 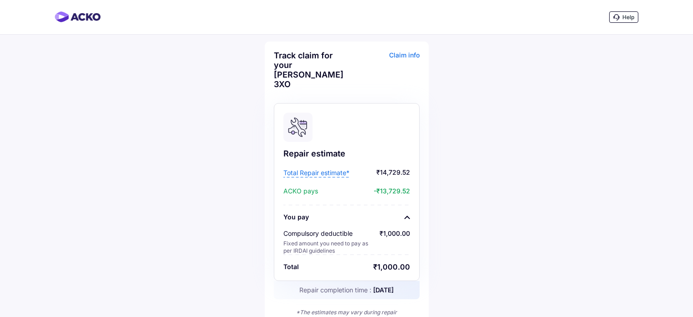 What do you see at coordinates (347, 154) in the screenshot?
I see `div: Repair estimate` at bounding box center [347, 154].